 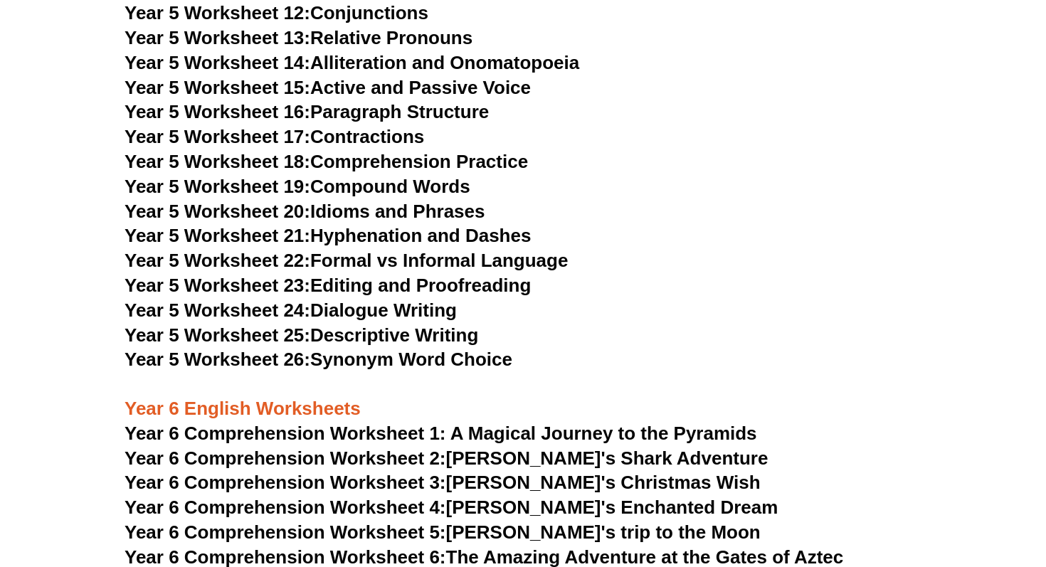 What do you see at coordinates (274, 137) in the screenshot?
I see `a: Year 5 Worksheet 17:Contractions` at bounding box center [274, 137].